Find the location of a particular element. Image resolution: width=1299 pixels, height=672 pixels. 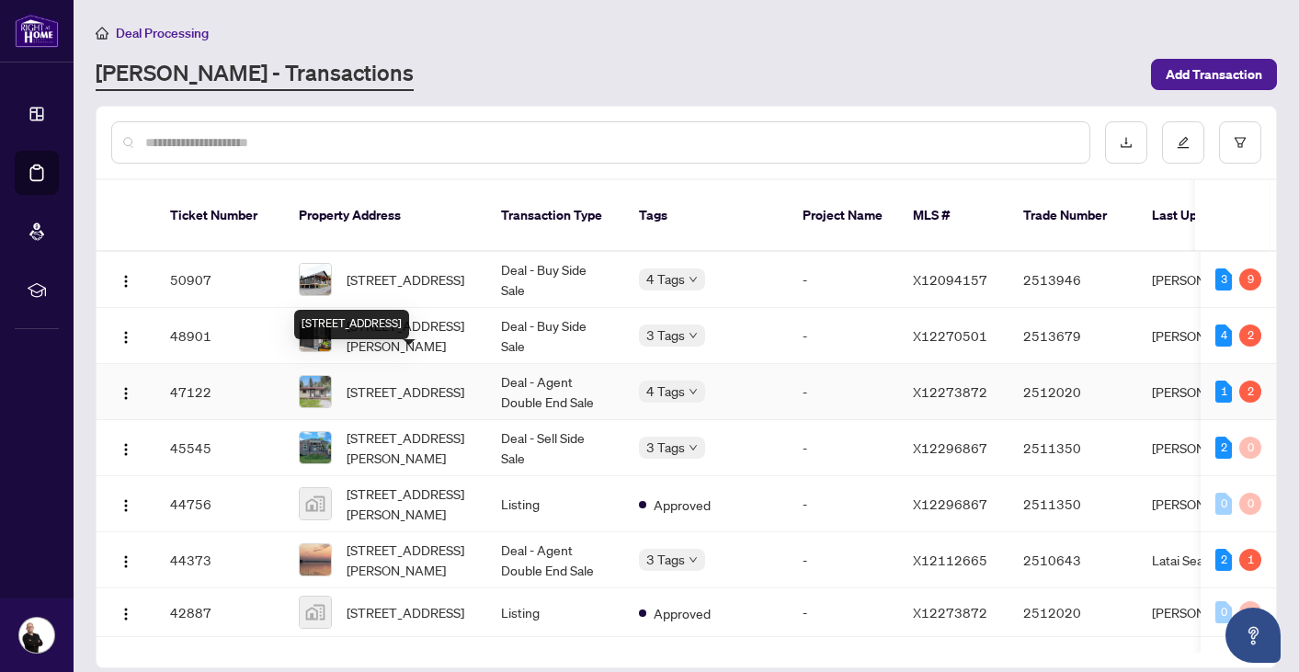

th: Ticket Number is located at coordinates (220, 216).